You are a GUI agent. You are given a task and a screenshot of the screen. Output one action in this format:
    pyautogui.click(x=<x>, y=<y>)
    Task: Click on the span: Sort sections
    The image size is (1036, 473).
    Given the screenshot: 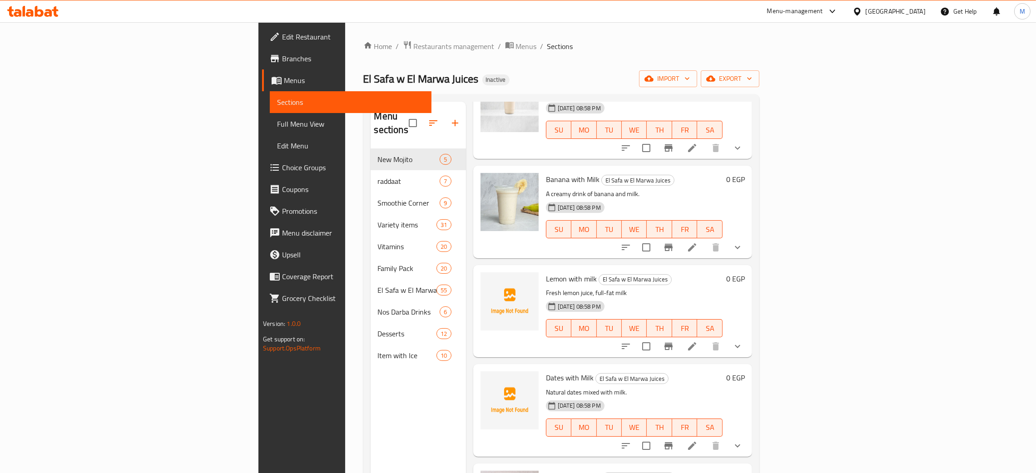 What is the action you would take?
    pyautogui.click(x=433, y=123)
    